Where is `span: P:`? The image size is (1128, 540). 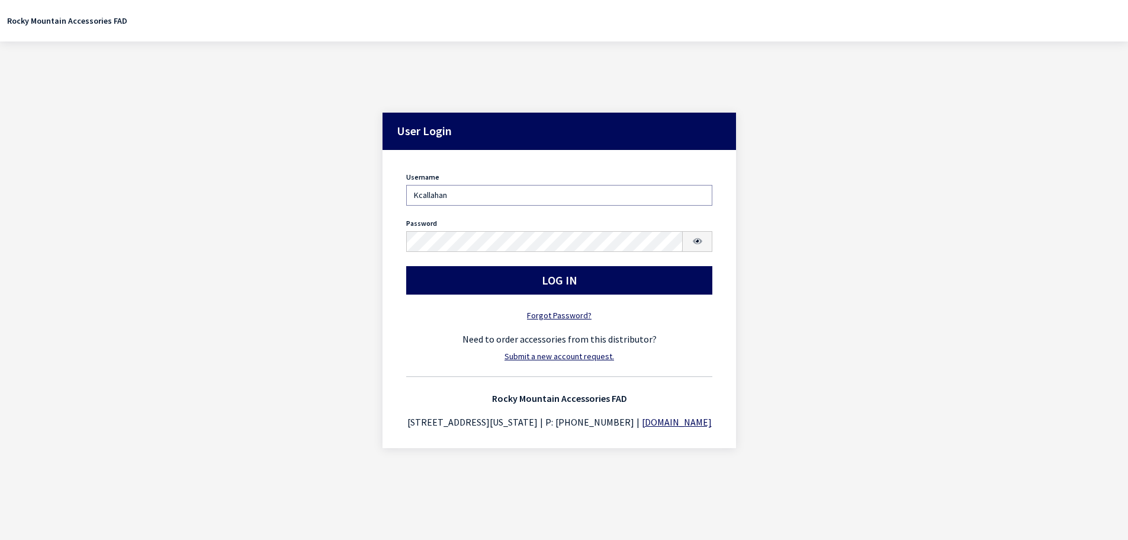 span: P: is located at coordinates (549, 422).